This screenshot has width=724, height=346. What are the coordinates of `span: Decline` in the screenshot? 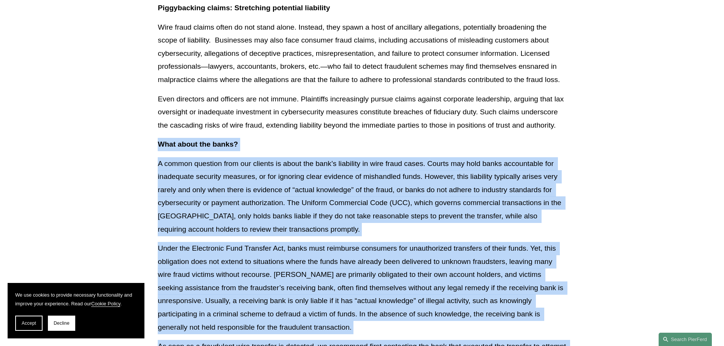 It's located at (62, 324).